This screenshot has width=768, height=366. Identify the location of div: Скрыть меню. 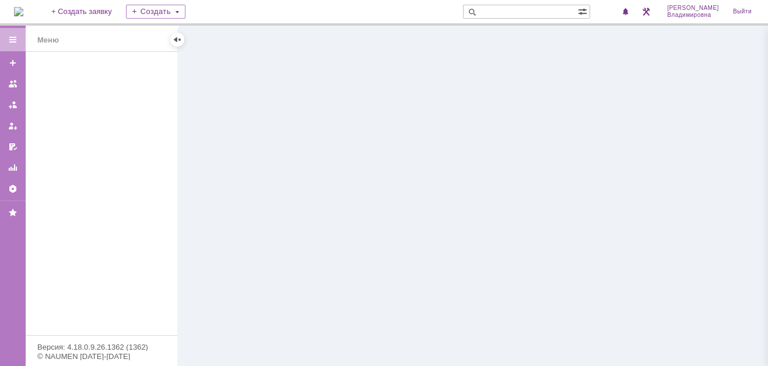
(177, 40).